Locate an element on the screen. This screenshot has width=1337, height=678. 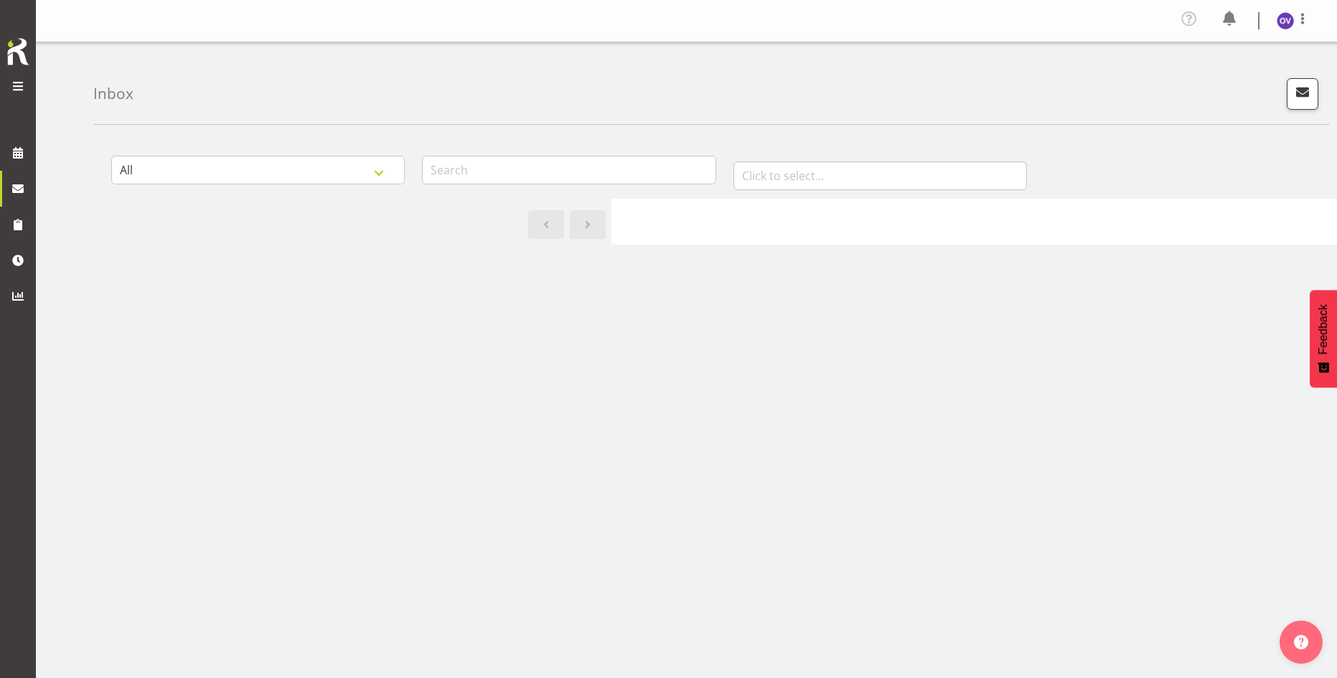
img: olive-vermazen11854.jpg is located at coordinates (1286, 21).